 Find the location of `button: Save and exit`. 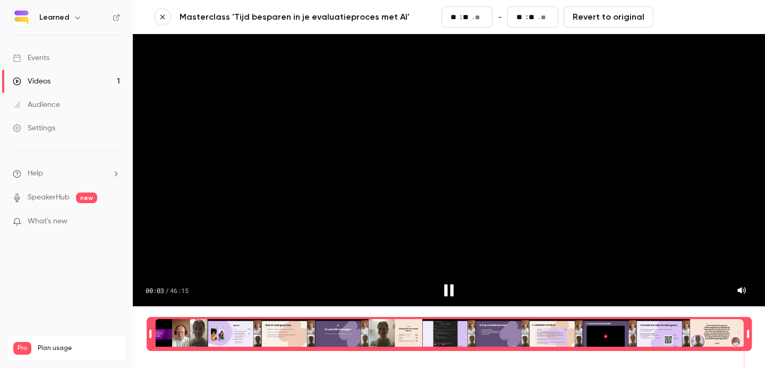

button: Save and exit is located at coordinates (701, 17).